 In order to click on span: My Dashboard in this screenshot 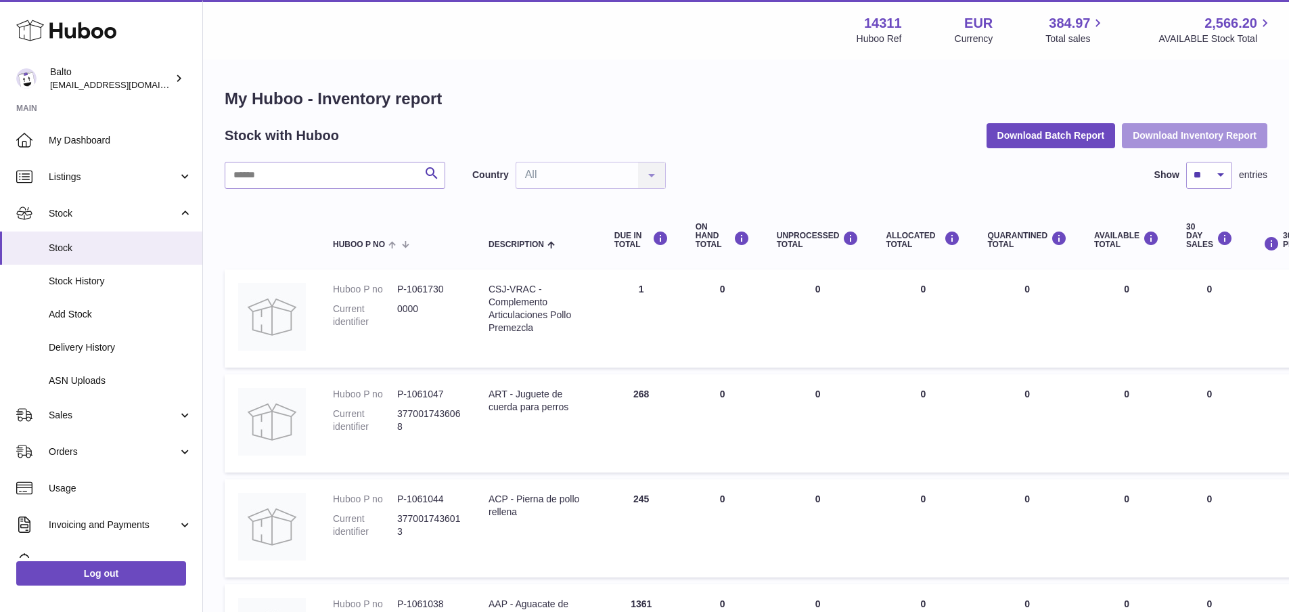, I will do `click(120, 140)`.